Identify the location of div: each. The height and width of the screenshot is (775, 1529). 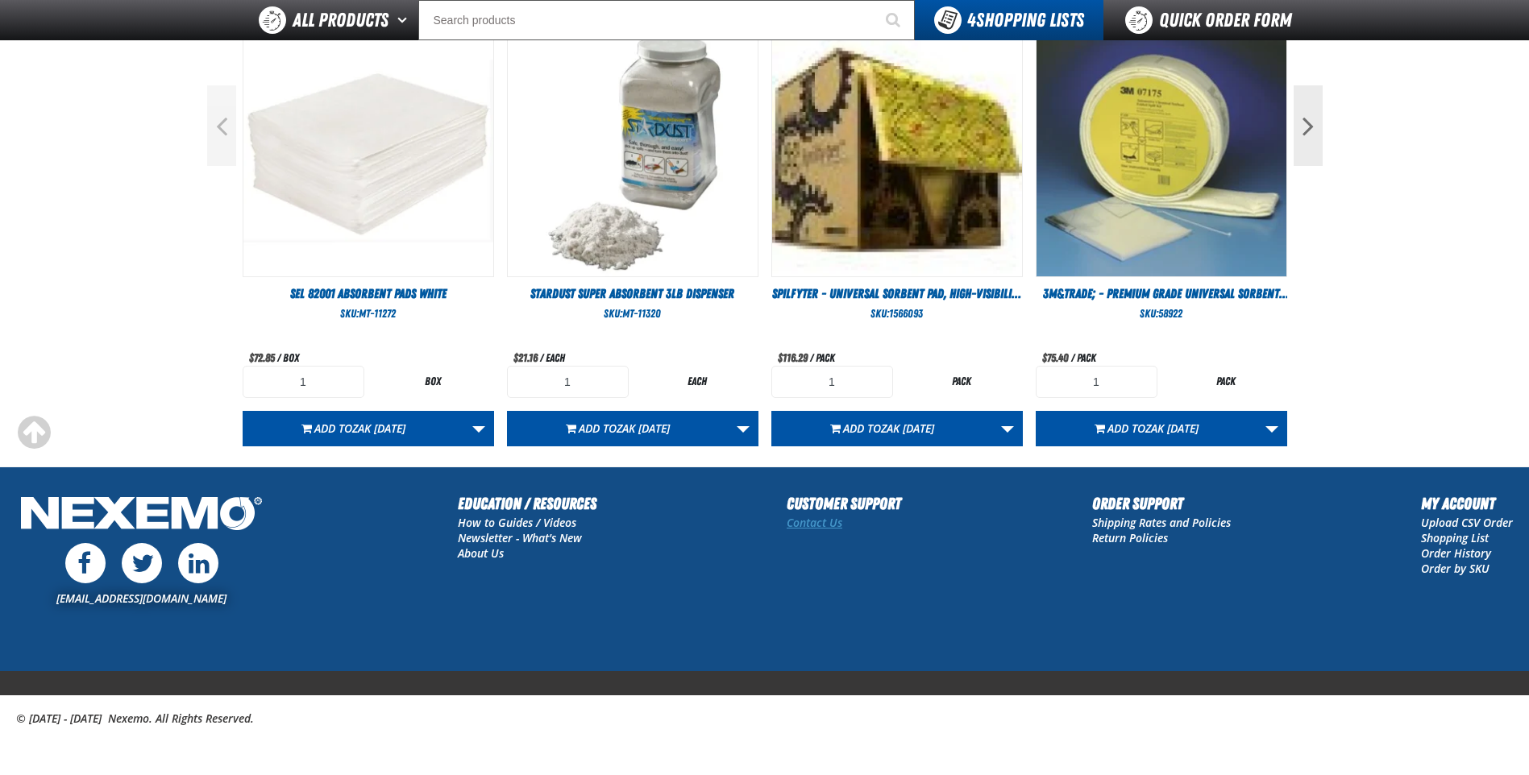
(697, 381).